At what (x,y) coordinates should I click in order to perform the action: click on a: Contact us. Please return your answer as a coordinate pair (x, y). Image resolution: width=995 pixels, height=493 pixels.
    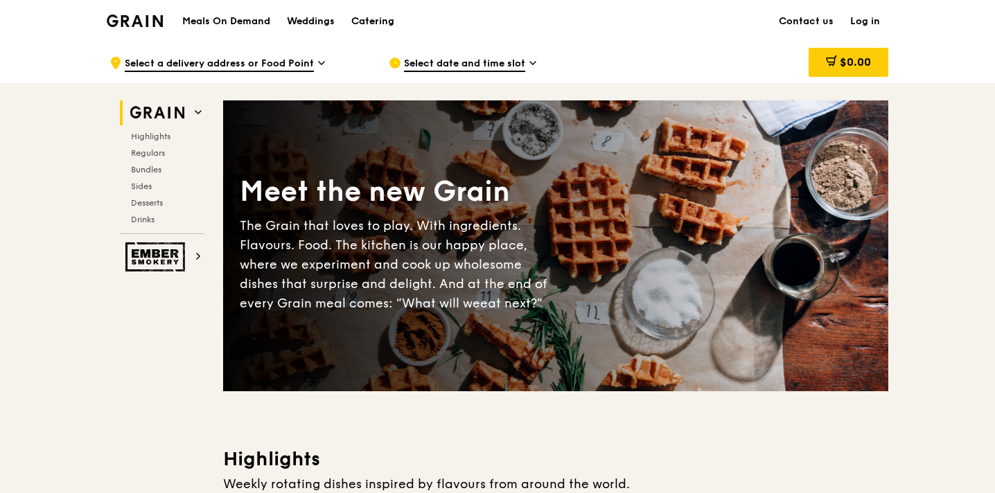
    Looking at the image, I should click on (806, 21).